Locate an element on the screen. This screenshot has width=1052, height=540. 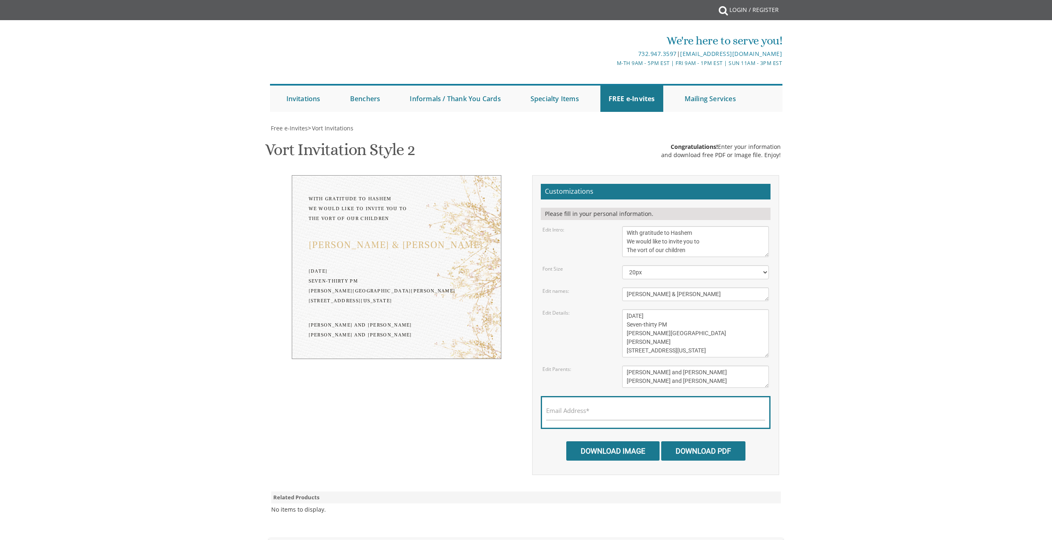
div: Enter your information is located at coordinates (721, 147).